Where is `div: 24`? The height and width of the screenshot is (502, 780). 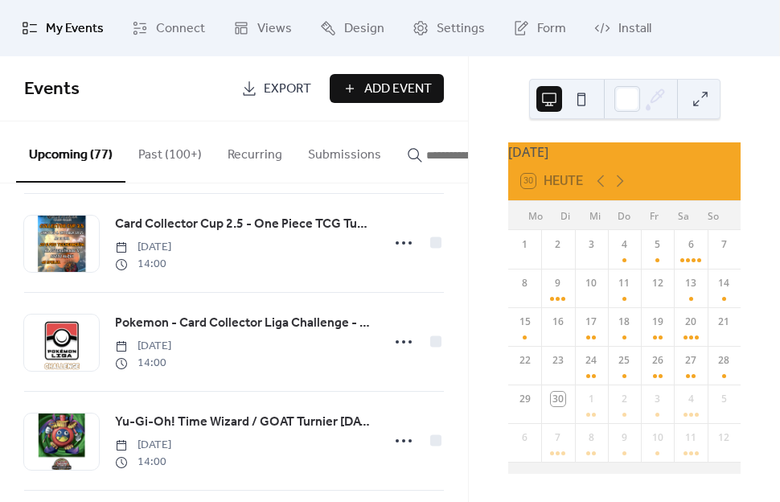
div: 24 is located at coordinates (591, 360).